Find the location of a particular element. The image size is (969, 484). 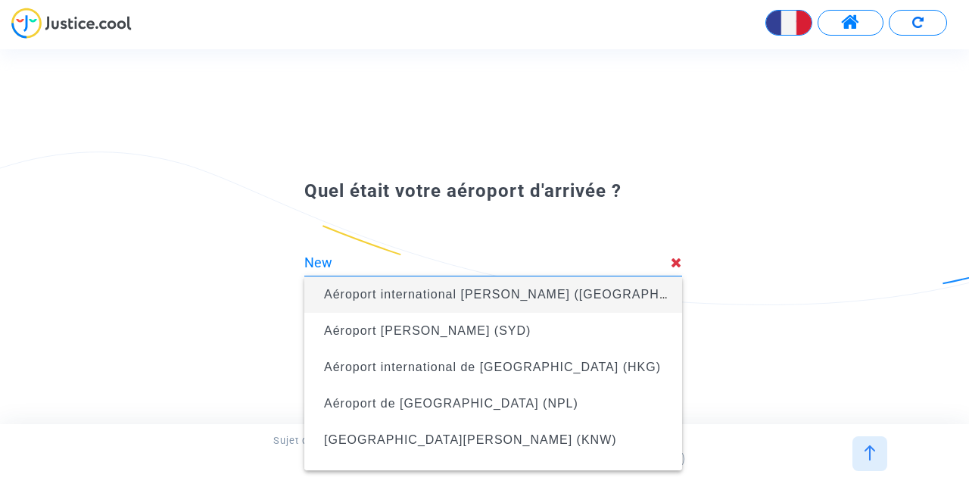

img: Recommencer le formulaire is located at coordinates (917, 22).